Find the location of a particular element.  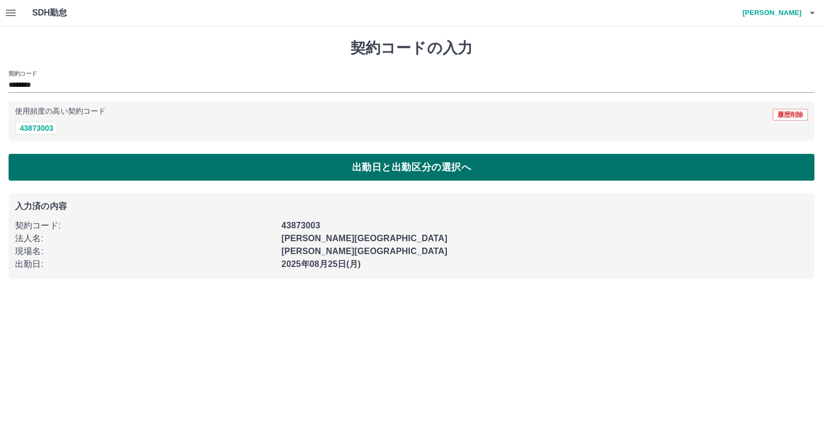

button: 43873003 is located at coordinates (36, 128).